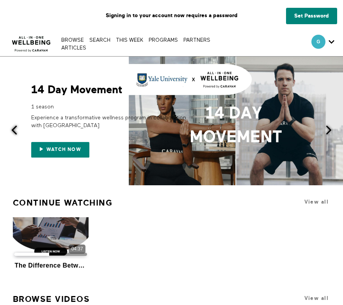 The width and height of the screenshot is (343, 305). I want to click on div: Secondary, so click(323, 44).